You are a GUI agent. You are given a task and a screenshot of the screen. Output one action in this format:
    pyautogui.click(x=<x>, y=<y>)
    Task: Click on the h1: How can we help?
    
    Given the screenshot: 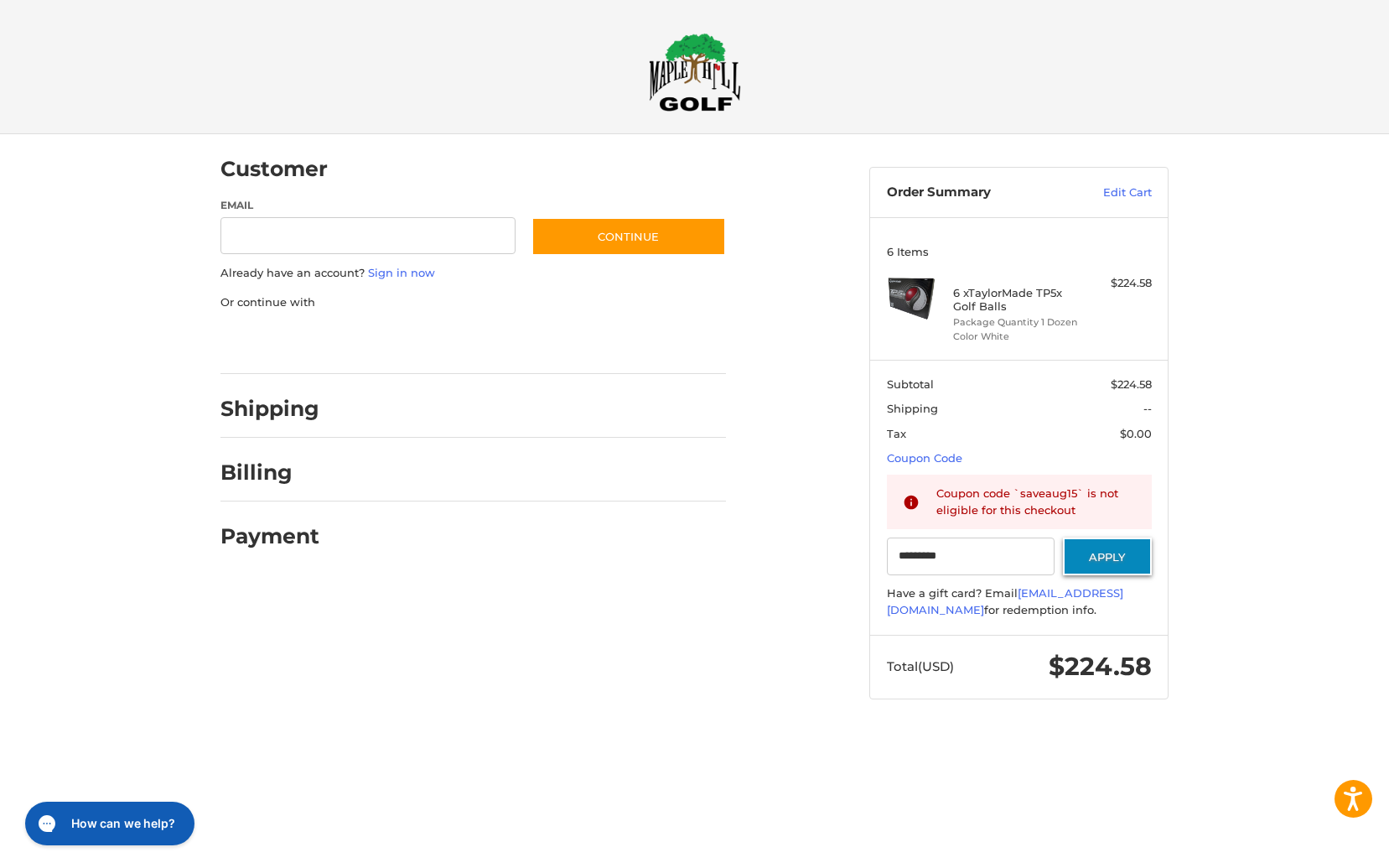 What is the action you would take?
    pyautogui.click(x=106, y=28)
    